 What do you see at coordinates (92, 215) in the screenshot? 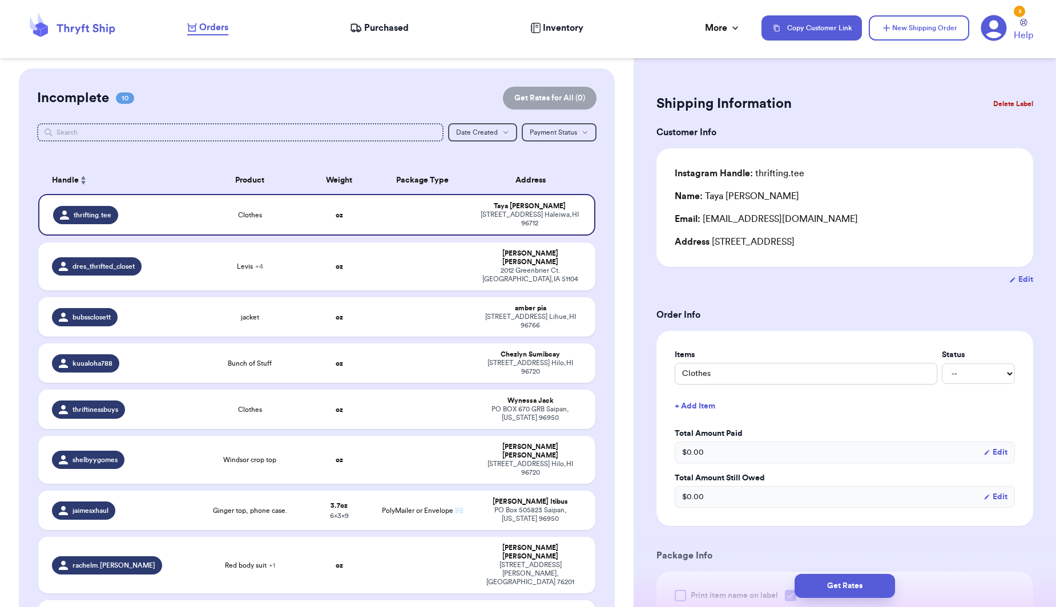
I see `span: thrifting.tee` at bounding box center [92, 215].